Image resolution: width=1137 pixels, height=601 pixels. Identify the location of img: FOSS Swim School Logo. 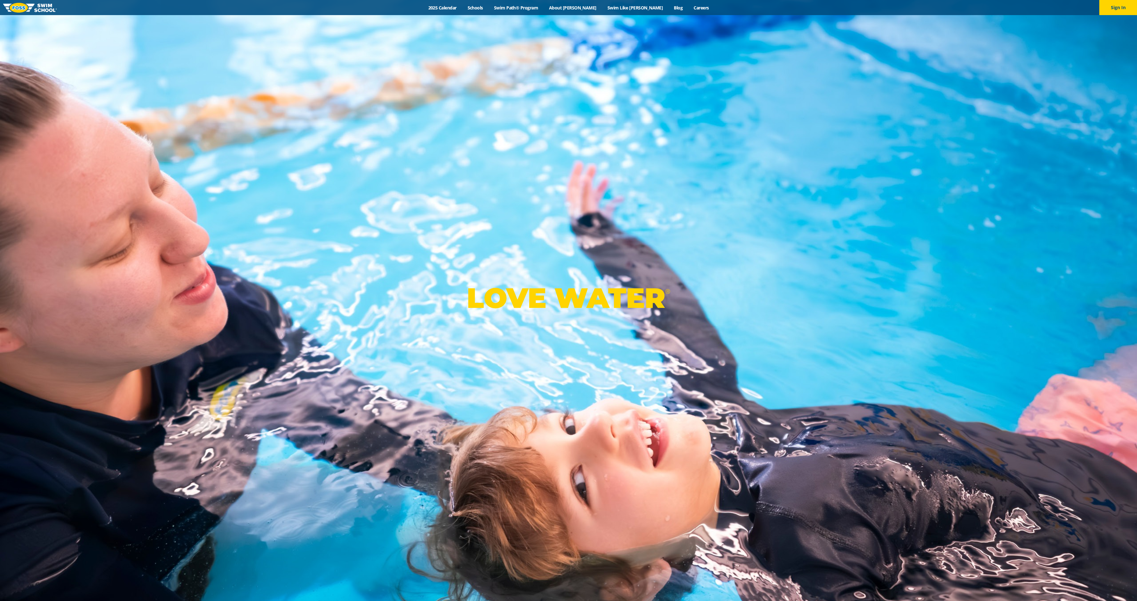
(30, 8).